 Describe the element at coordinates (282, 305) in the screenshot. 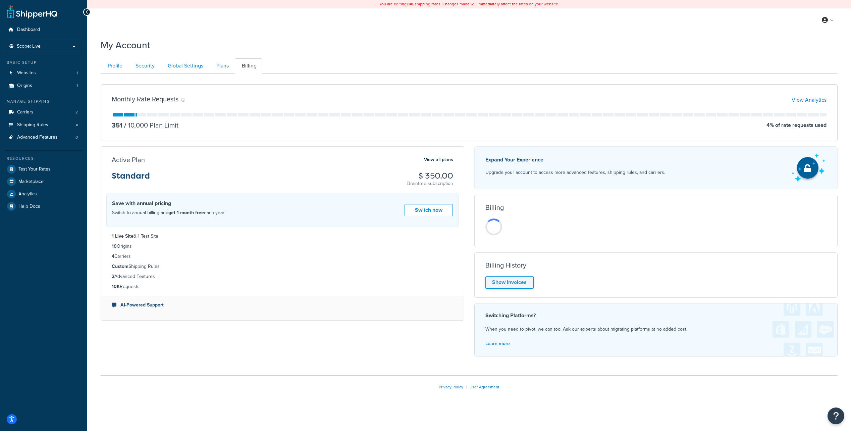

I see `li: AI-Powered Support` at that location.